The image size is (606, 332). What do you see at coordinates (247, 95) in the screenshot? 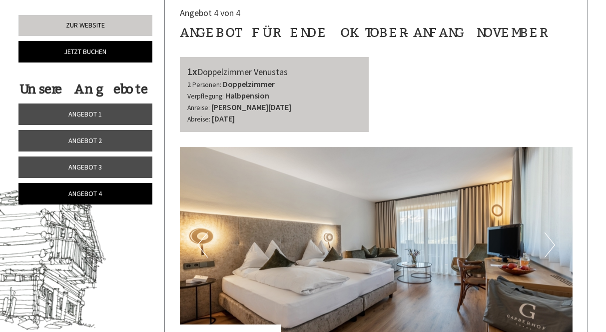
I see `b: Halbpension` at bounding box center [247, 95].